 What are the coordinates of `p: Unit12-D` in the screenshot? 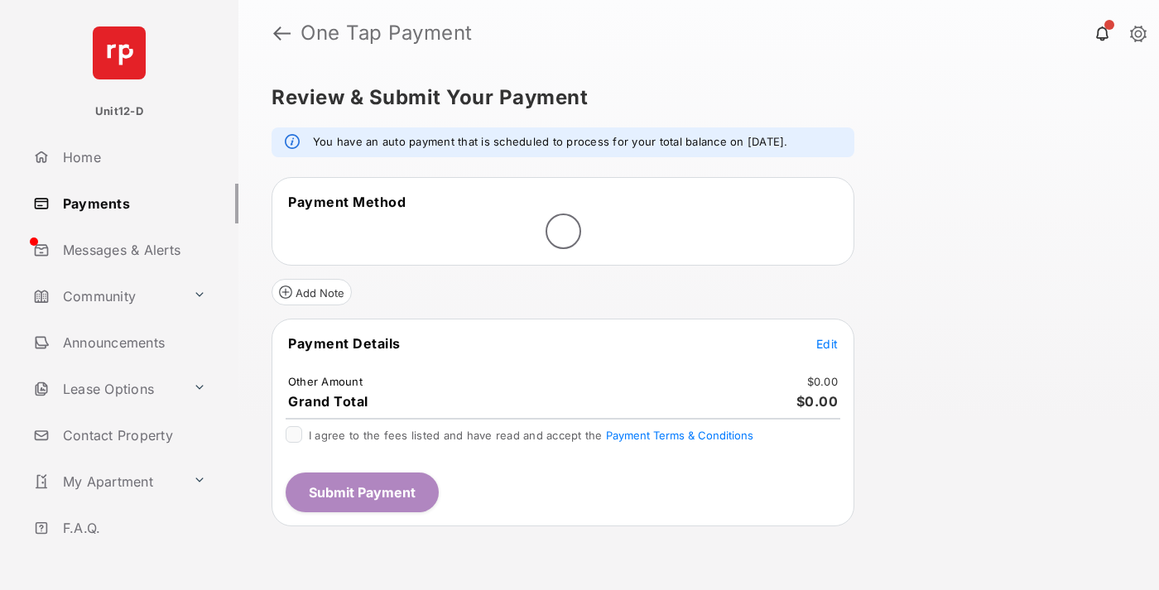 It's located at (119, 112).